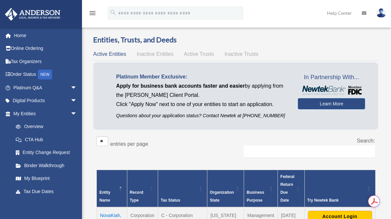  I want to click on a: Order StatusNEW, so click(46, 75).